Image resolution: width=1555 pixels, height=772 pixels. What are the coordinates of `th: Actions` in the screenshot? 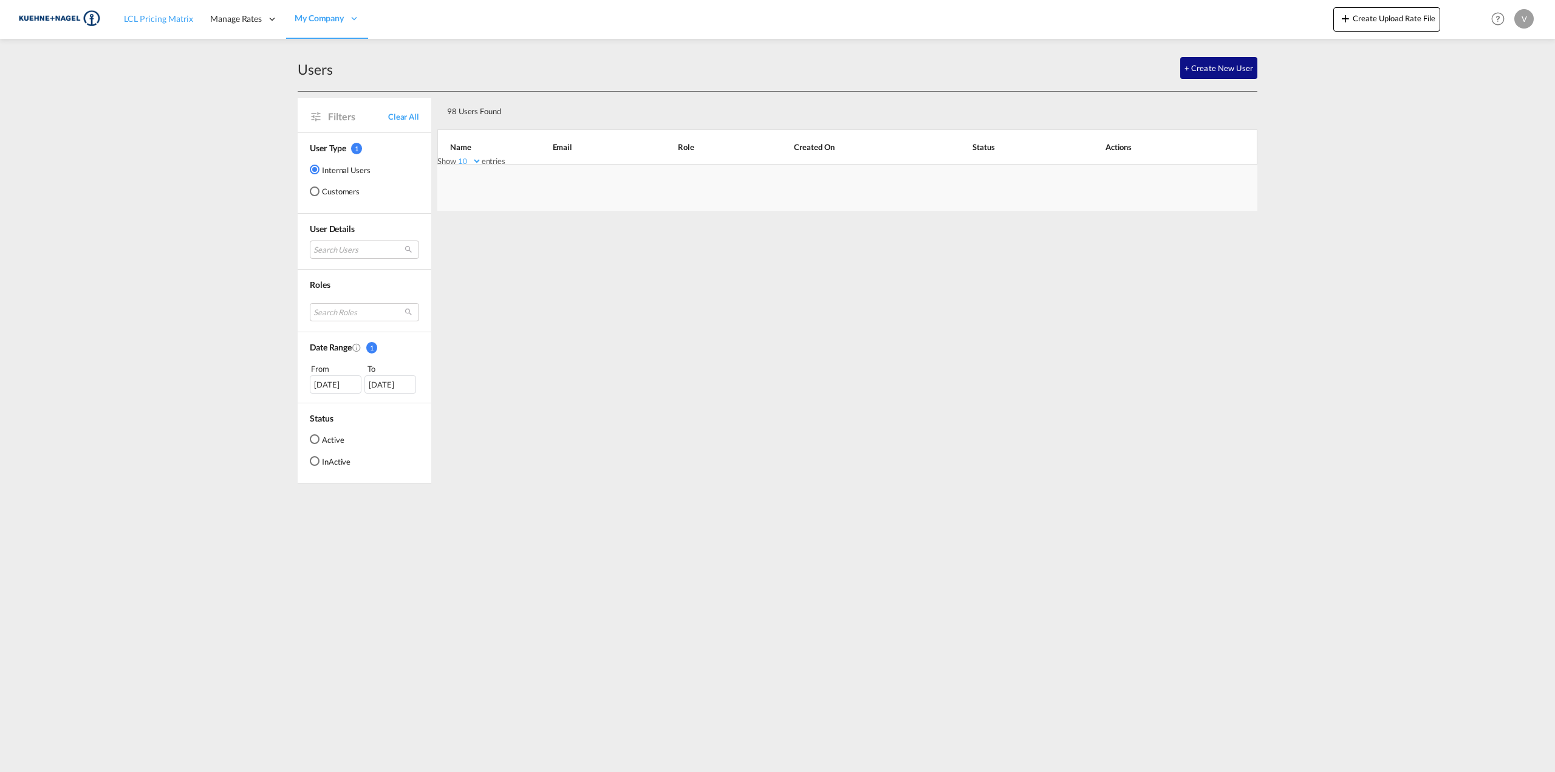 It's located at (1166, 147).